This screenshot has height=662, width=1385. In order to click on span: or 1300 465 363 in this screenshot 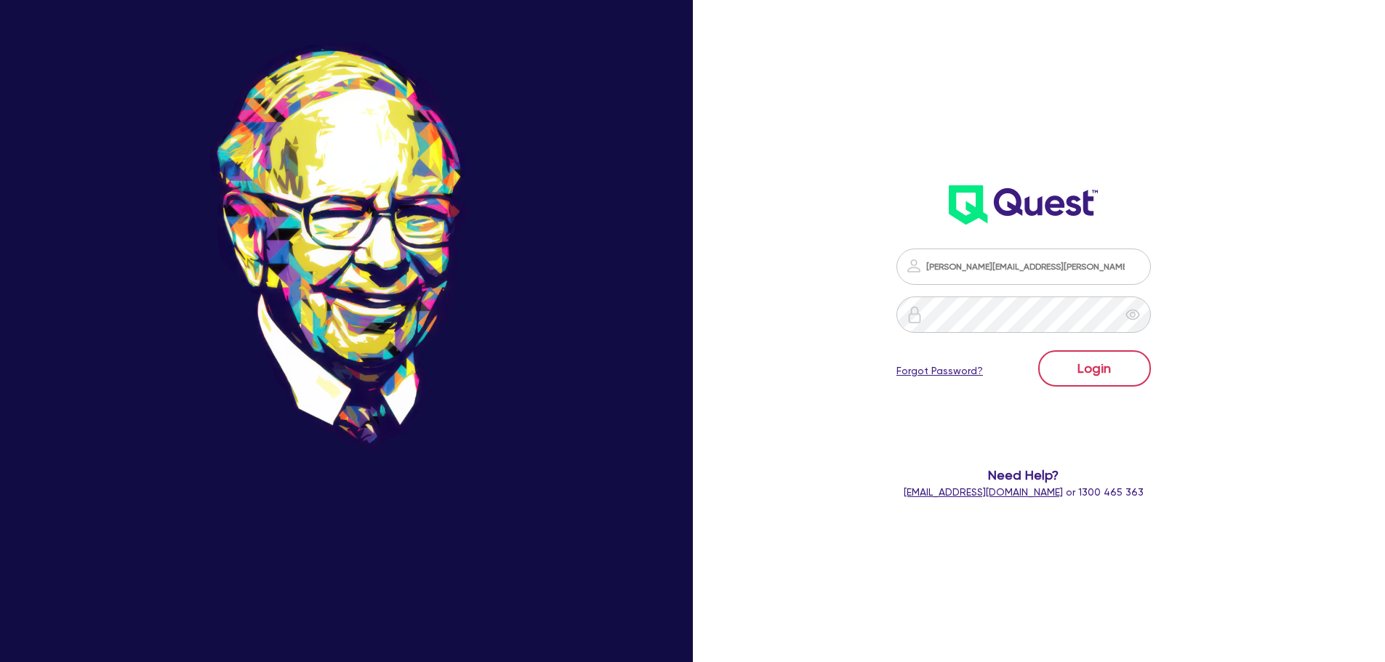, I will do `click(1024, 492)`.